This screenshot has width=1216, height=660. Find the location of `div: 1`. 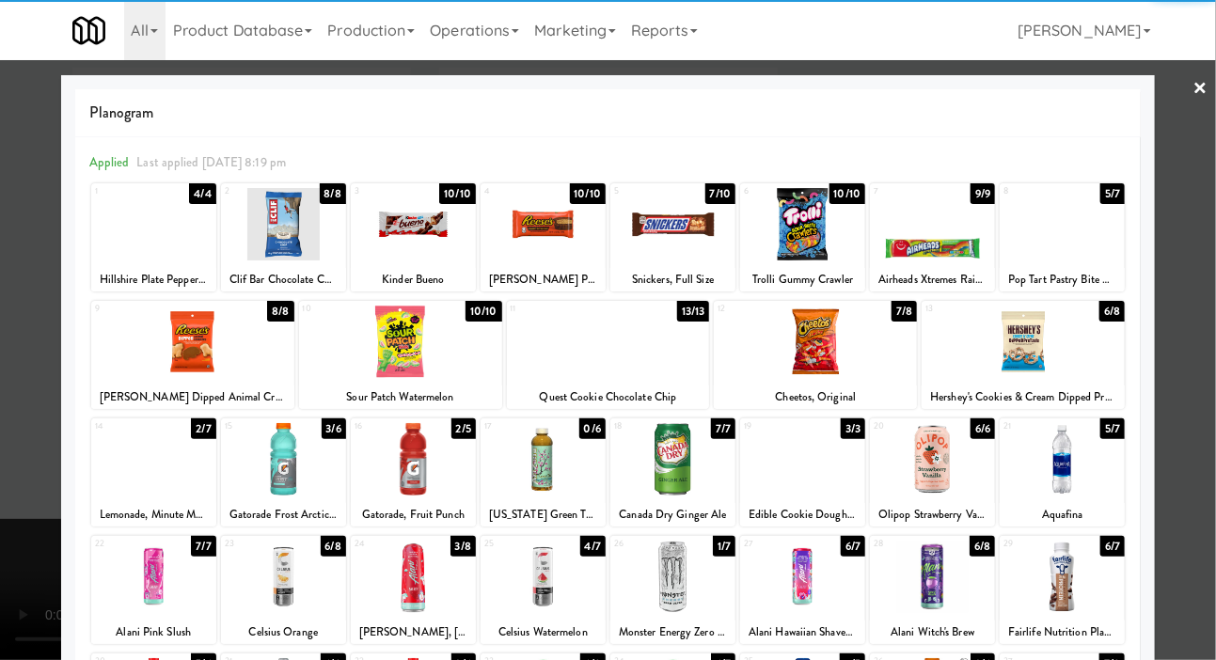

div: 1 is located at coordinates (124, 191).